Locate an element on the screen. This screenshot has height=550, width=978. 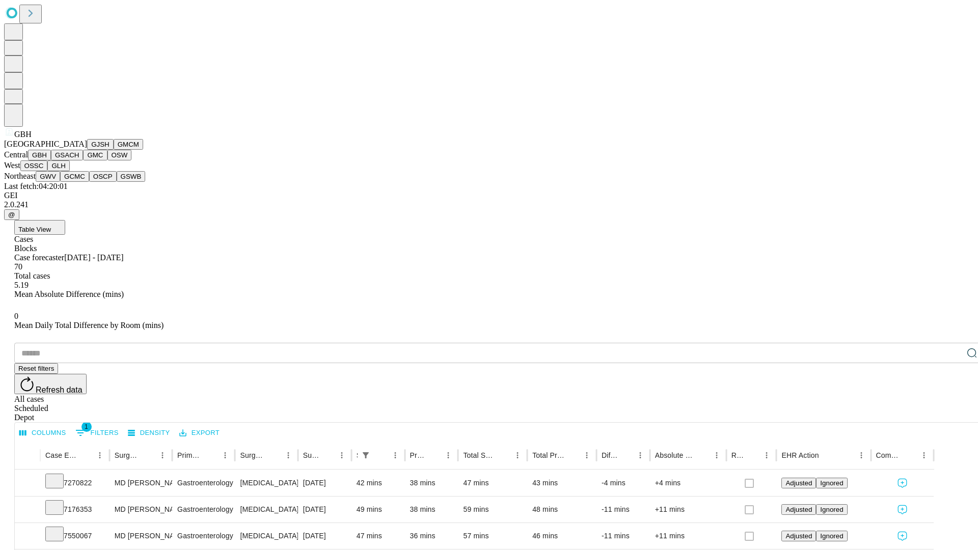
div: +4 mins is located at coordinates (688, 483).